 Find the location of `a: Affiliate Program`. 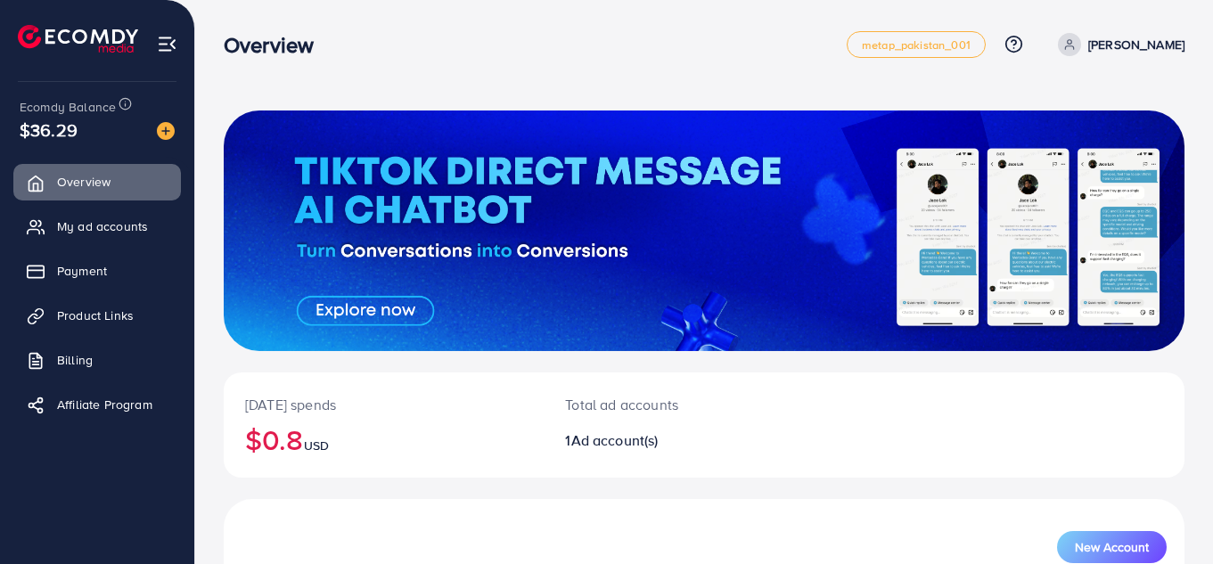

a: Affiliate Program is located at coordinates (97, 405).